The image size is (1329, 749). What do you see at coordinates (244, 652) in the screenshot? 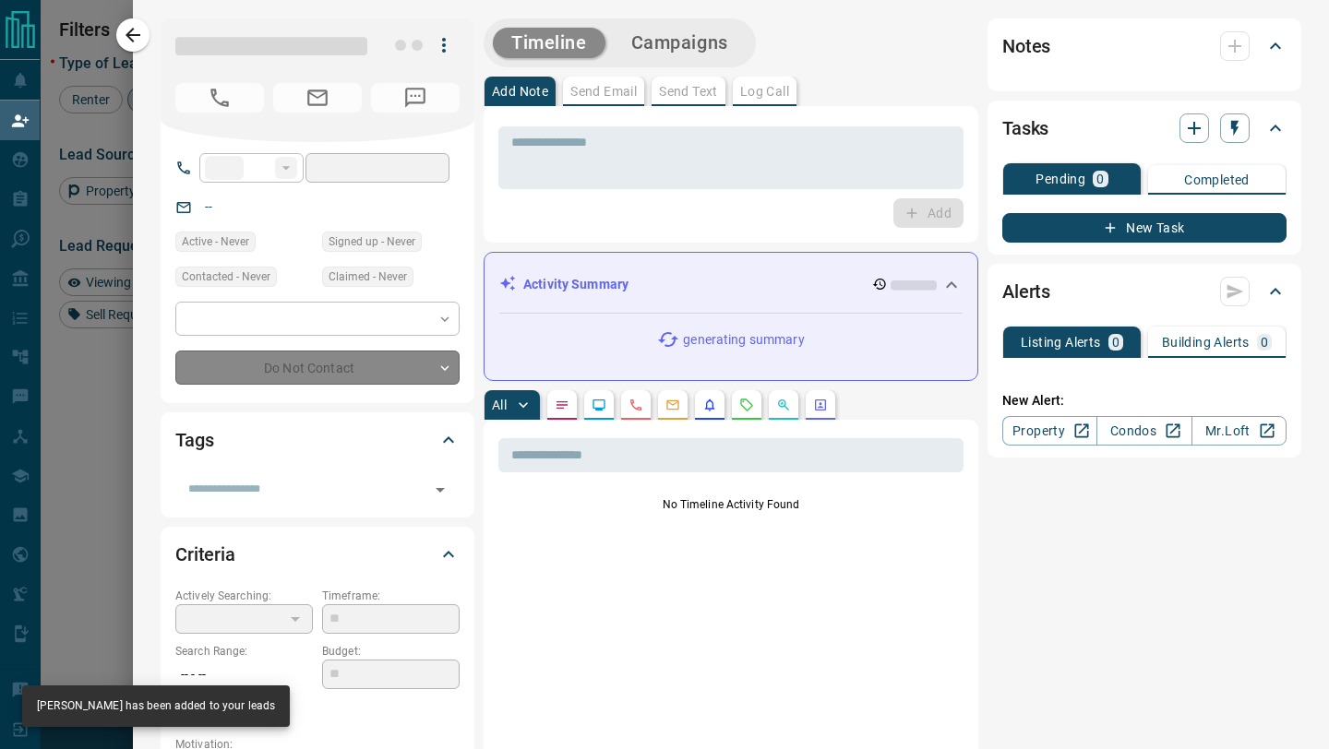
I see `p: Search Range:` at bounding box center [244, 652].